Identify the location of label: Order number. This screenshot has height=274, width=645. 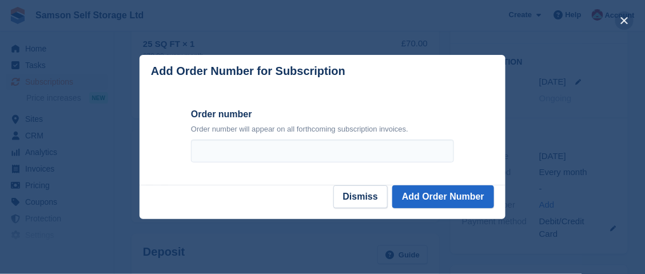
(322, 114).